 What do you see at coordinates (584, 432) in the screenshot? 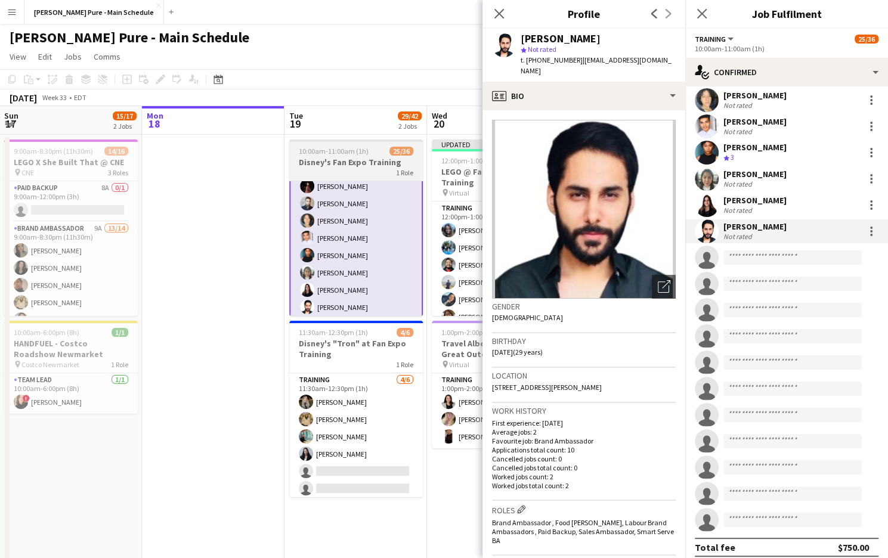
I see `p: Average jobs: 2` at bounding box center [584, 432].